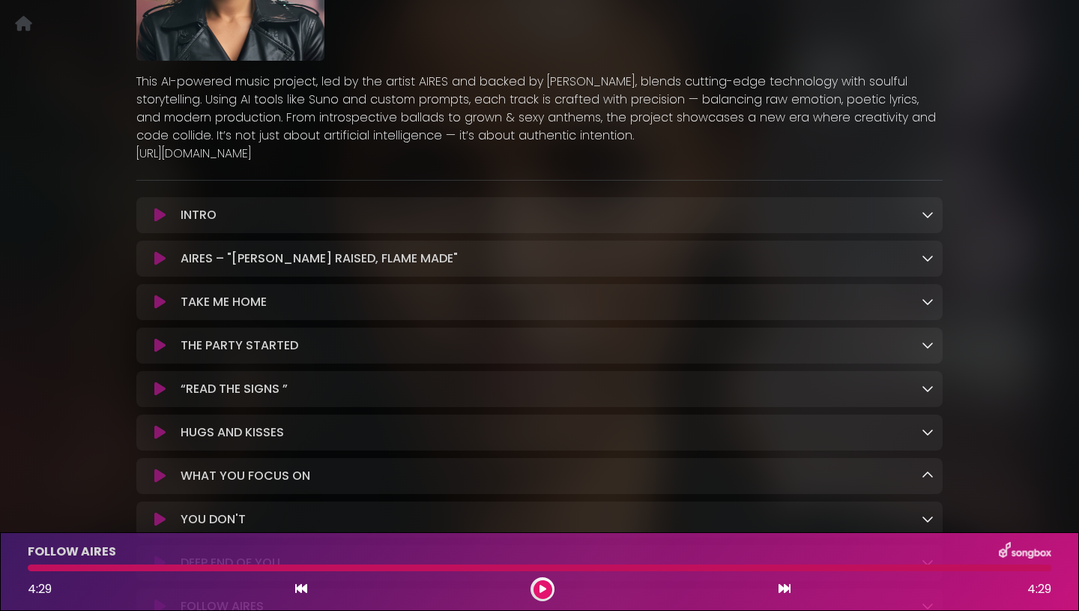 This screenshot has height=611, width=1079. I want to click on p: TAKE ME HOME, so click(223, 302).